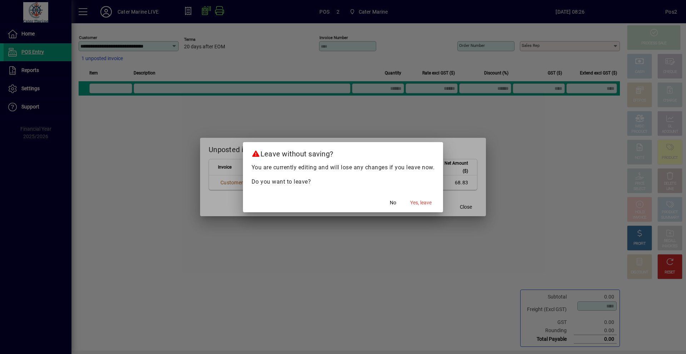  I want to click on p: You are currently editing and will lose any changes if you leave now., so click(343, 167).